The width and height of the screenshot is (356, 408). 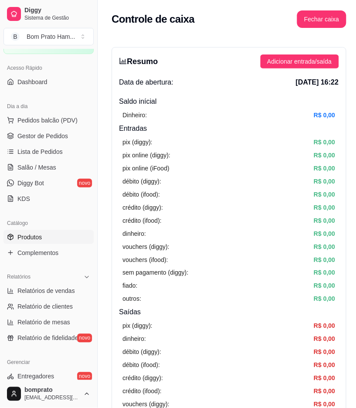 What do you see at coordinates (146, 247) in the screenshot?
I see `article: vouchers (diggy):` at bounding box center [146, 247].